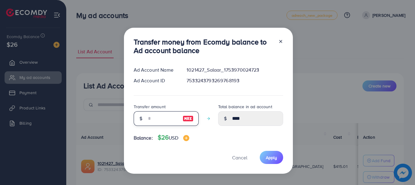 The height and width of the screenshot is (185, 415). What do you see at coordinates (155, 70) in the screenshot?
I see `div: Ad Account Name` at bounding box center [155, 70].